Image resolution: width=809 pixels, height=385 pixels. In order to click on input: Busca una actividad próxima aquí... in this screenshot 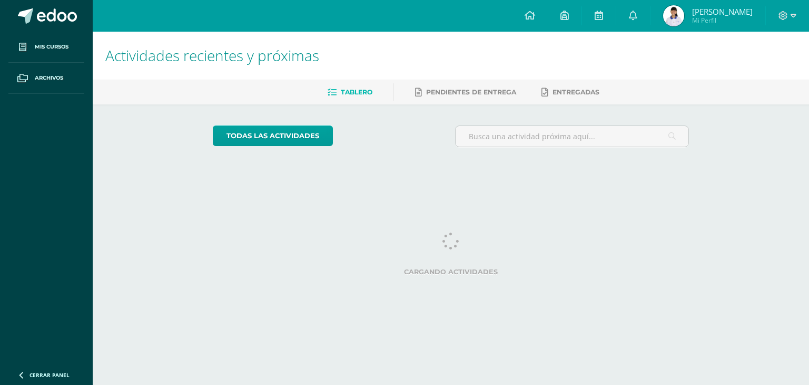, I will do `click(572, 136)`.